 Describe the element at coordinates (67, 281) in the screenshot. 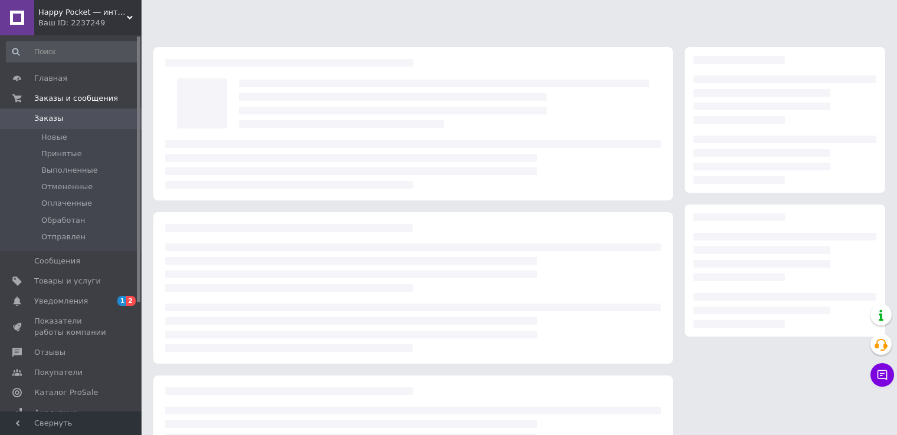

I see `span: Товары и услуги` at that location.